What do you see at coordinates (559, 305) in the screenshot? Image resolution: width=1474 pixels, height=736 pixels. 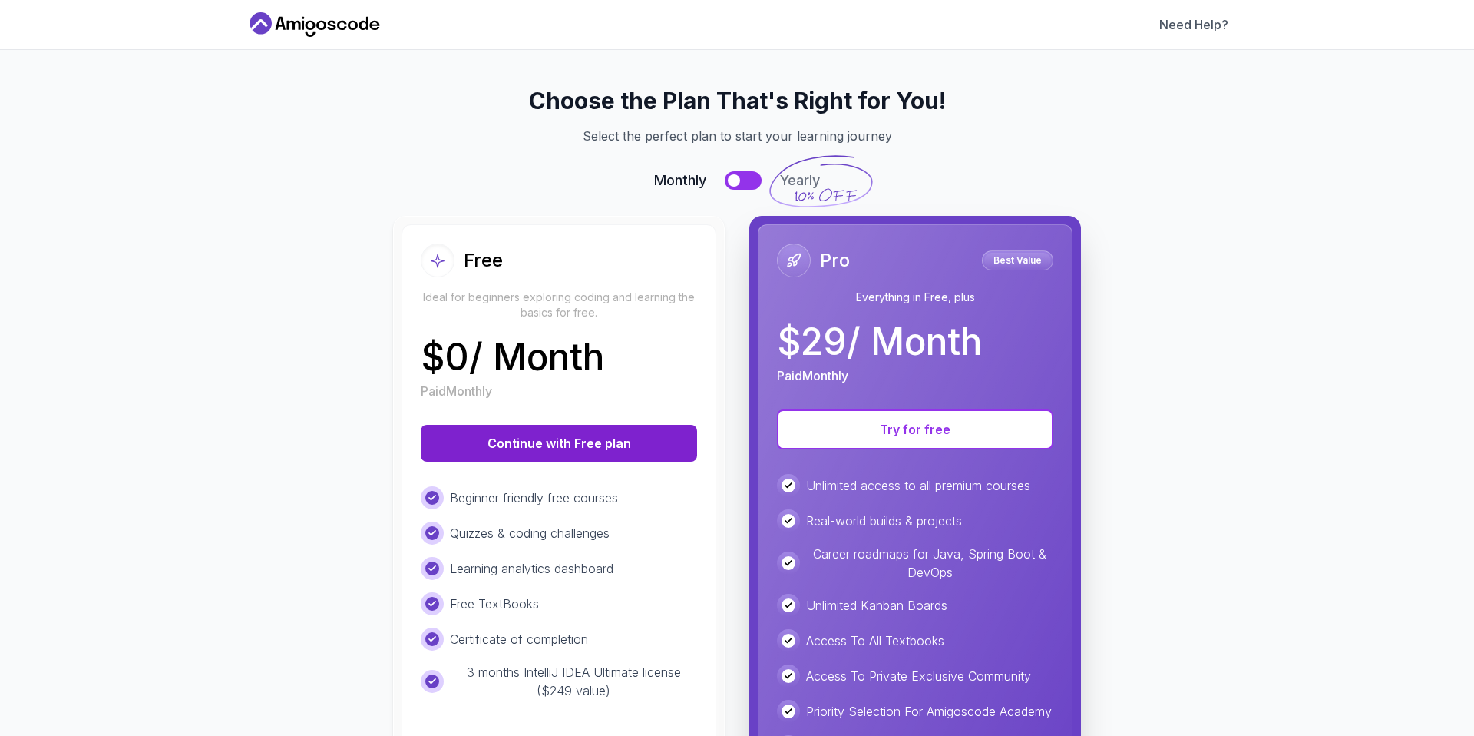 I see `p: Ideal for beginners exploring coding and learning the basics for free.` at bounding box center [559, 305].